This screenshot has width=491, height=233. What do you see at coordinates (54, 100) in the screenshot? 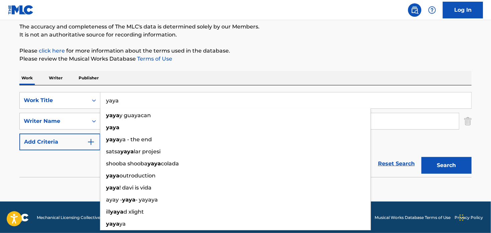
I see `div: Work Title` at bounding box center [54, 100].